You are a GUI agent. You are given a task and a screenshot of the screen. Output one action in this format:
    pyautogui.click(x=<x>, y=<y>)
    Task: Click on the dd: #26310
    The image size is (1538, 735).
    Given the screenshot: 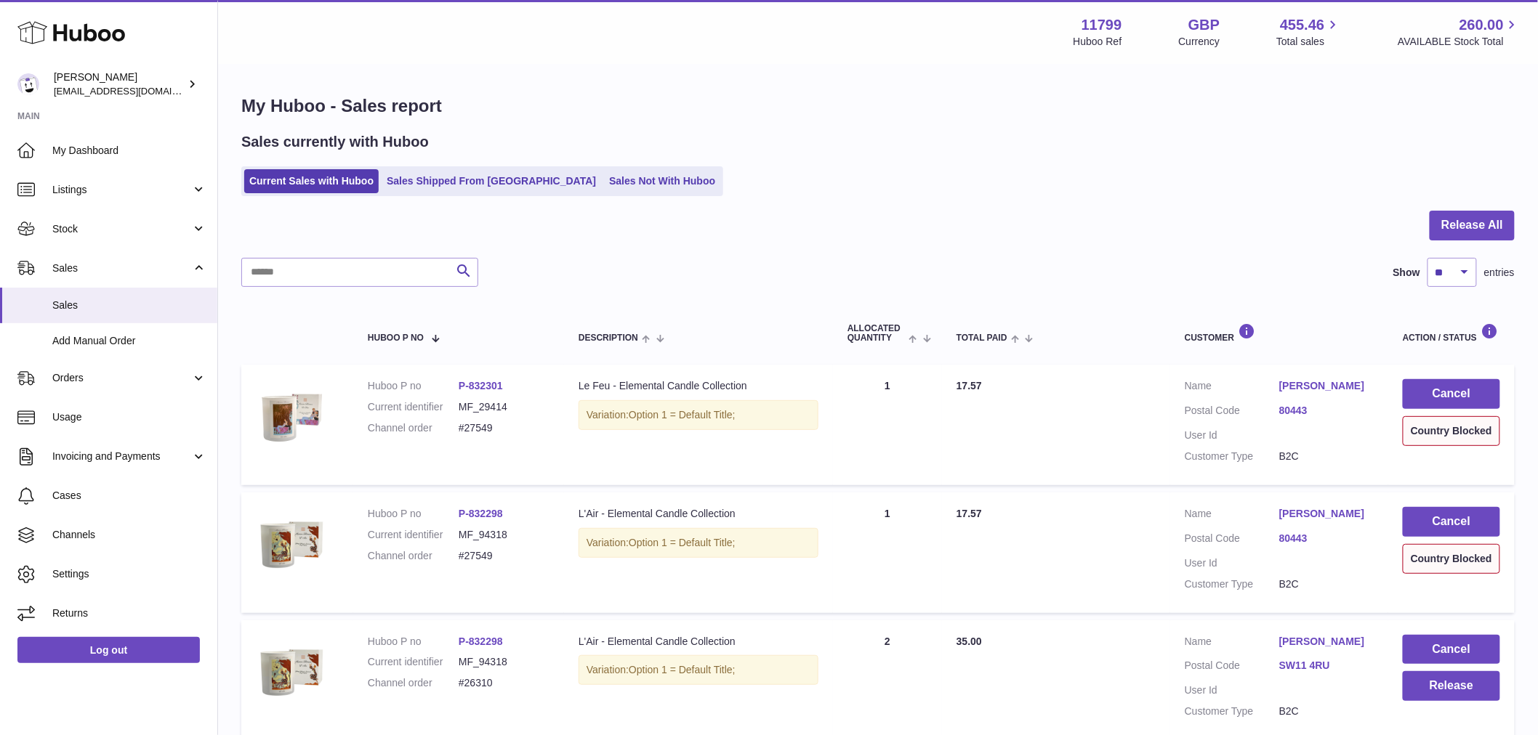 What is the action you would take?
    pyautogui.click(x=504, y=683)
    